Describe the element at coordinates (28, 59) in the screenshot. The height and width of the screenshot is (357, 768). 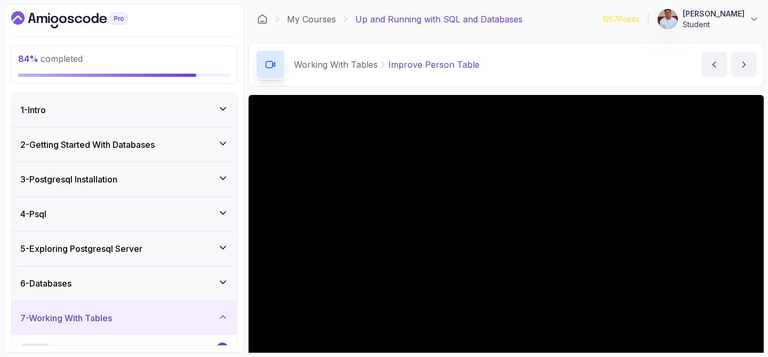
I see `span: 84 %` at that location.